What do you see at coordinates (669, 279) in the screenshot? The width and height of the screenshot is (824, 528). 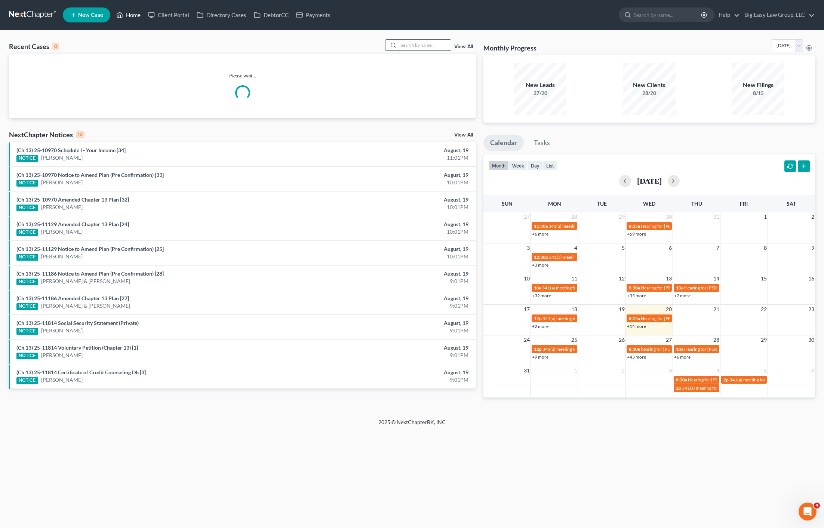 I see `span: 13` at bounding box center [669, 279].